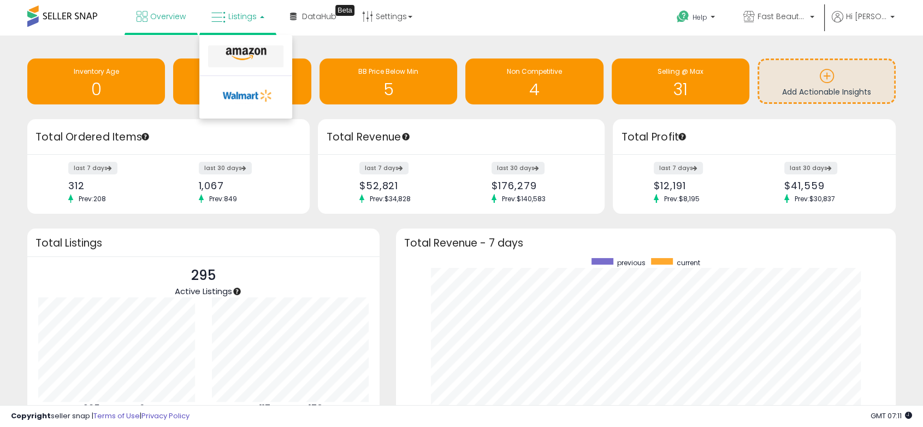  What do you see at coordinates (242, 81) in the screenshot?
I see `a: Needs to Reprice 207` at bounding box center [242, 81].